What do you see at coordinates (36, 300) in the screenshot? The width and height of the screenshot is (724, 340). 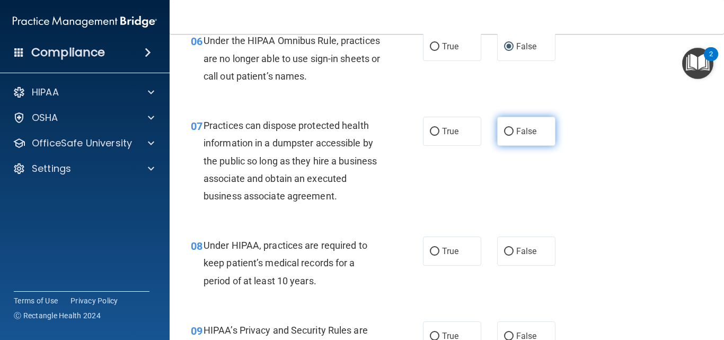 I see `a: Terms of Use` at bounding box center [36, 300].